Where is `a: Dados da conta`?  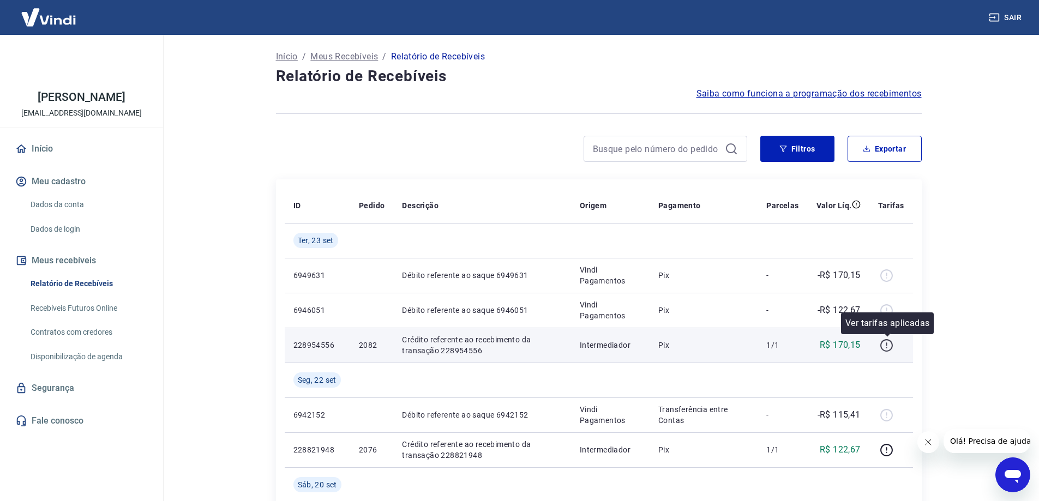 a: Dados da conta is located at coordinates (88, 205).